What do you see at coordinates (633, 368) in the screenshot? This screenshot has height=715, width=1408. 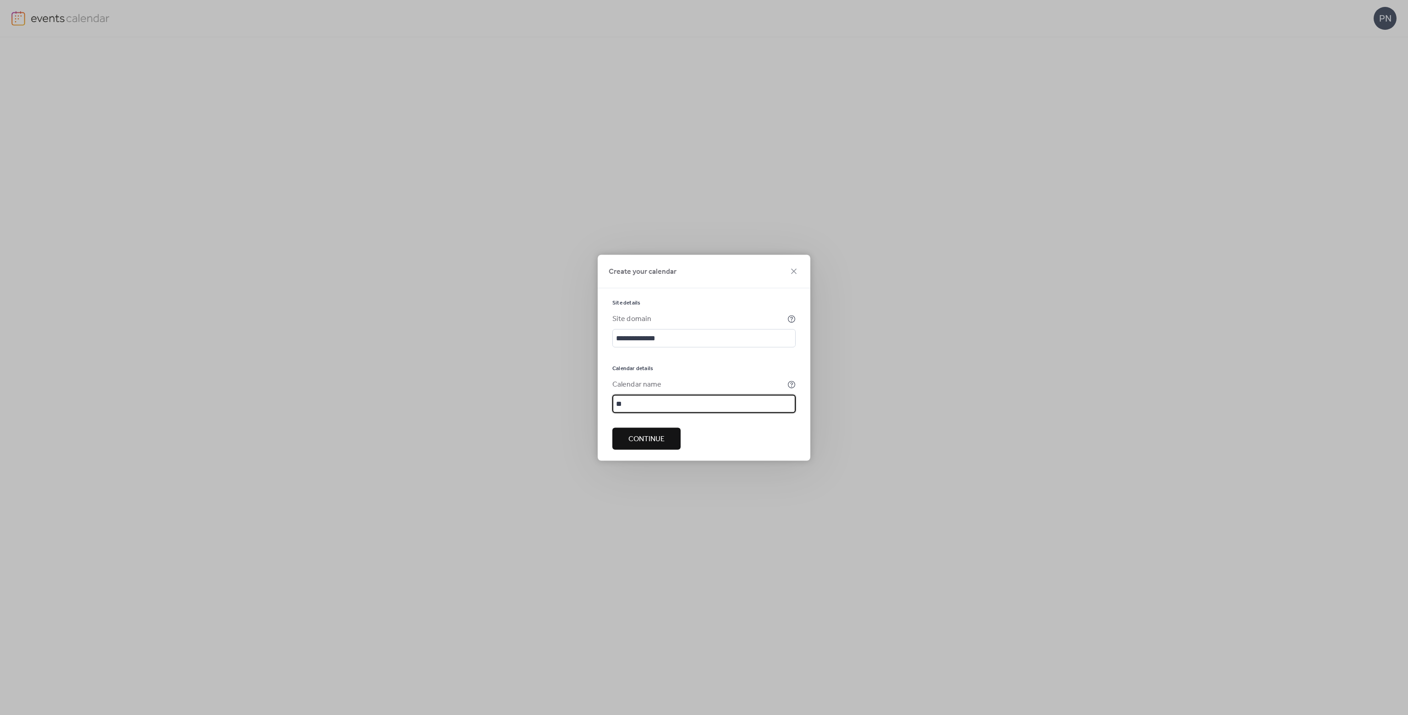 I see `span: Calendar details` at bounding box center [633, 368].